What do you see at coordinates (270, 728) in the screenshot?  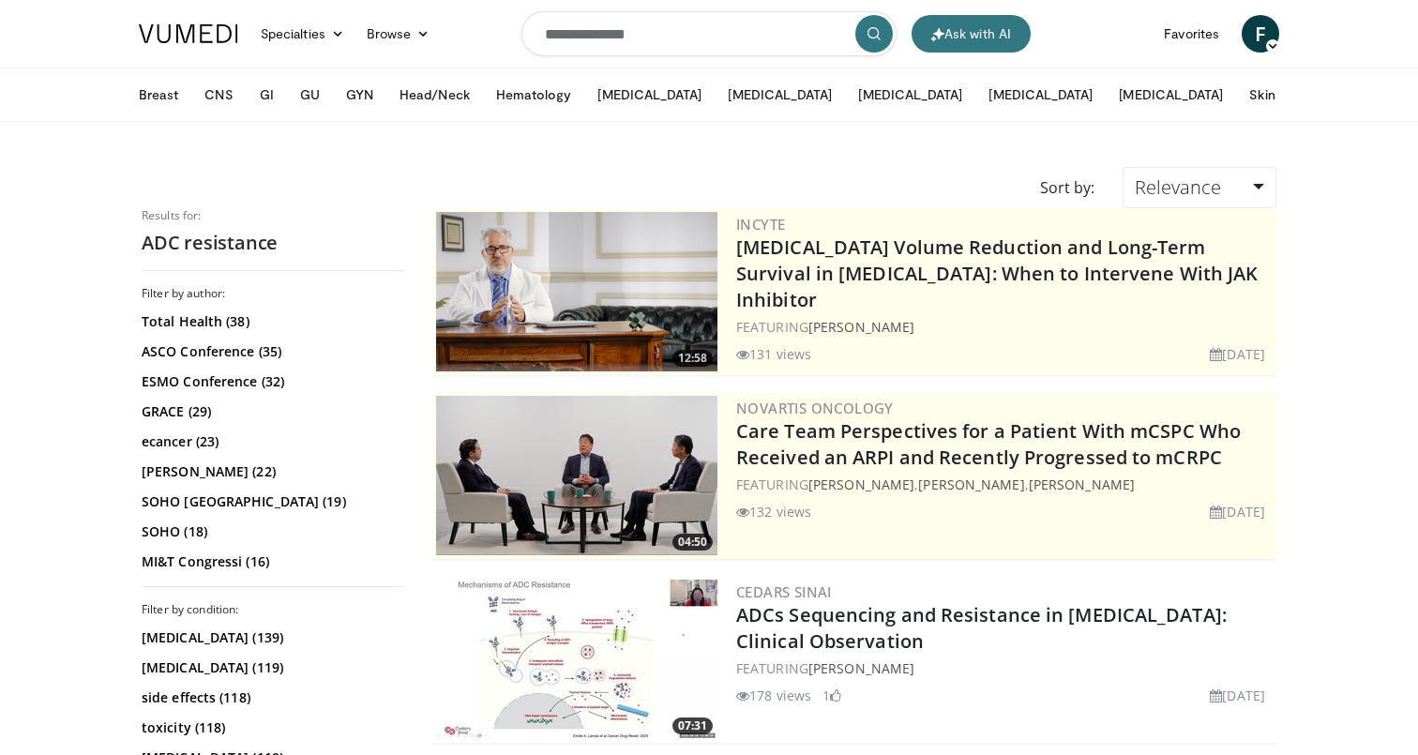 I see `a: toxicity (118)` at bounding box center [270, 728].